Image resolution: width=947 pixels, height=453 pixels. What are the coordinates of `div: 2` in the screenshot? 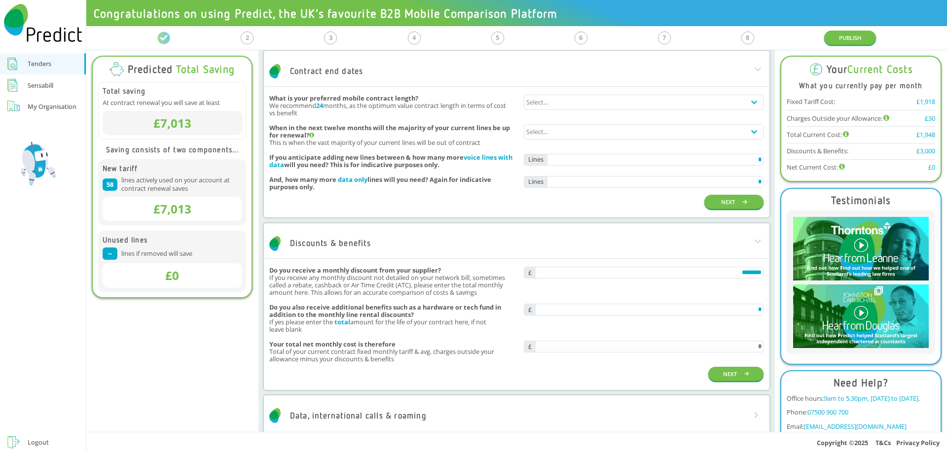 It's located at (247, 37).